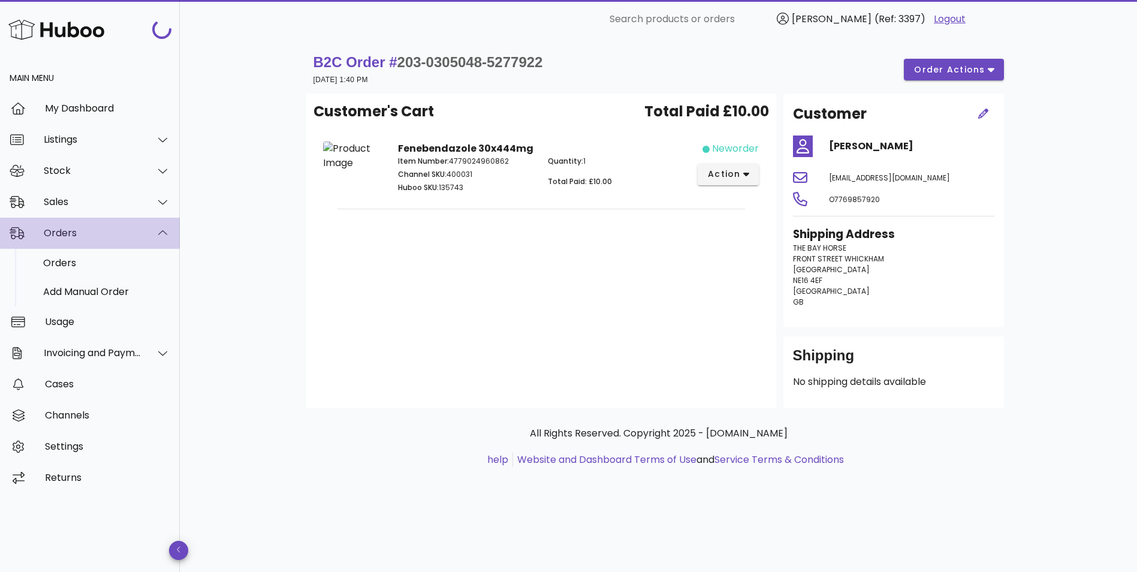  Describe the element at coordinates (466, 188) in the screenshot. I see `p: 135743` at that location.